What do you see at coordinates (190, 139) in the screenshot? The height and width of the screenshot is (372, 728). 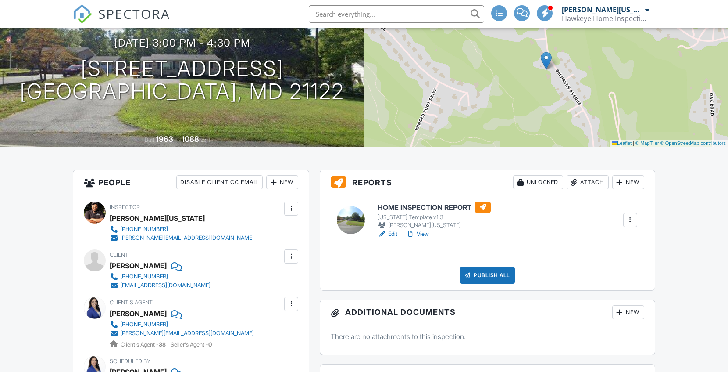 I see `div: 1088` at bounding box center [190, 139].